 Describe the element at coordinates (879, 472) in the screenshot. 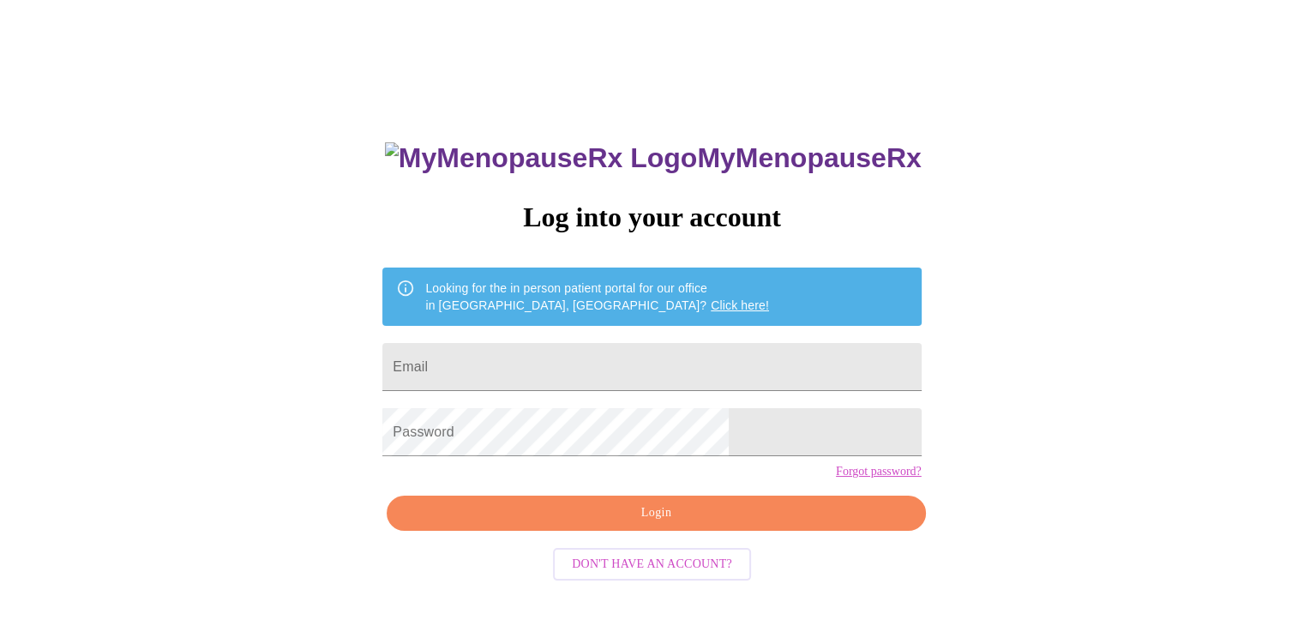

I see `a: Forgot password?` at that location.